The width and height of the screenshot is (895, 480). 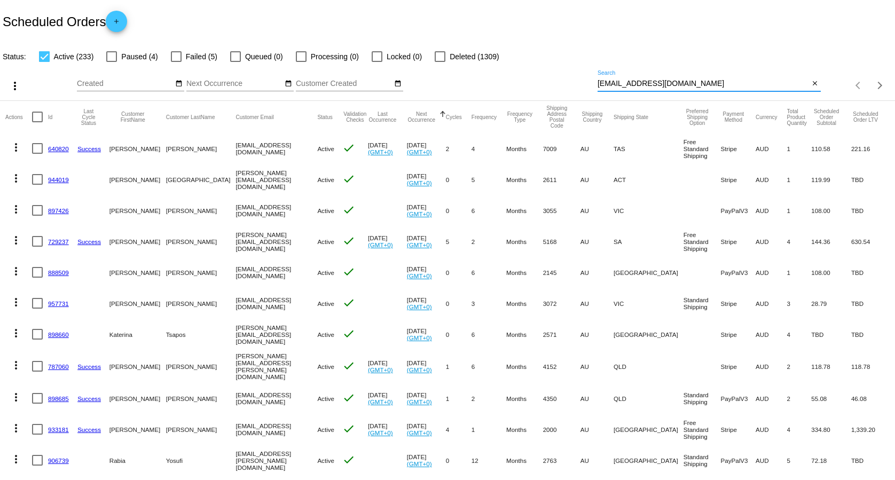 I want to click on button: Change sorting for ShippingCountry, so click(x=592, y=117).